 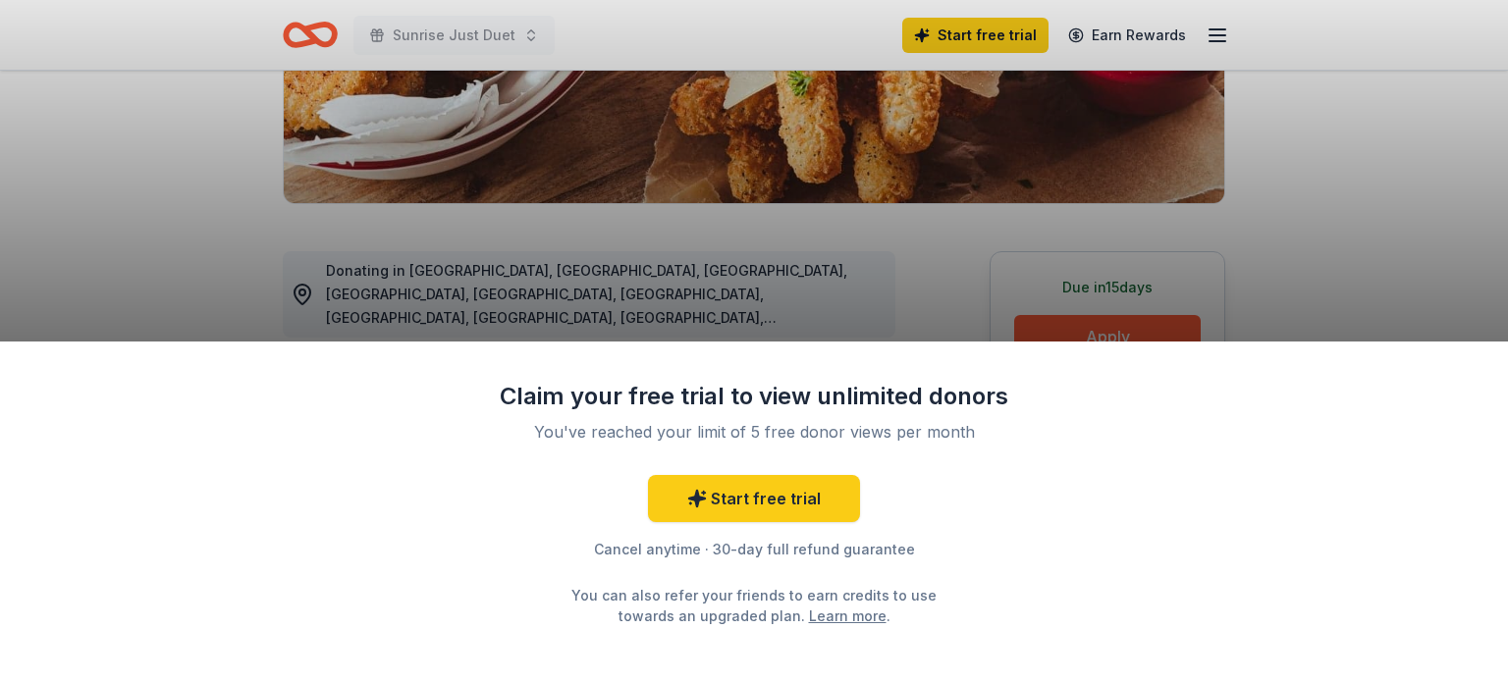 I want to click on div: You can also refer your friends to earn credits to use towards an upgraded plan. ., so click(x=754, y=606).